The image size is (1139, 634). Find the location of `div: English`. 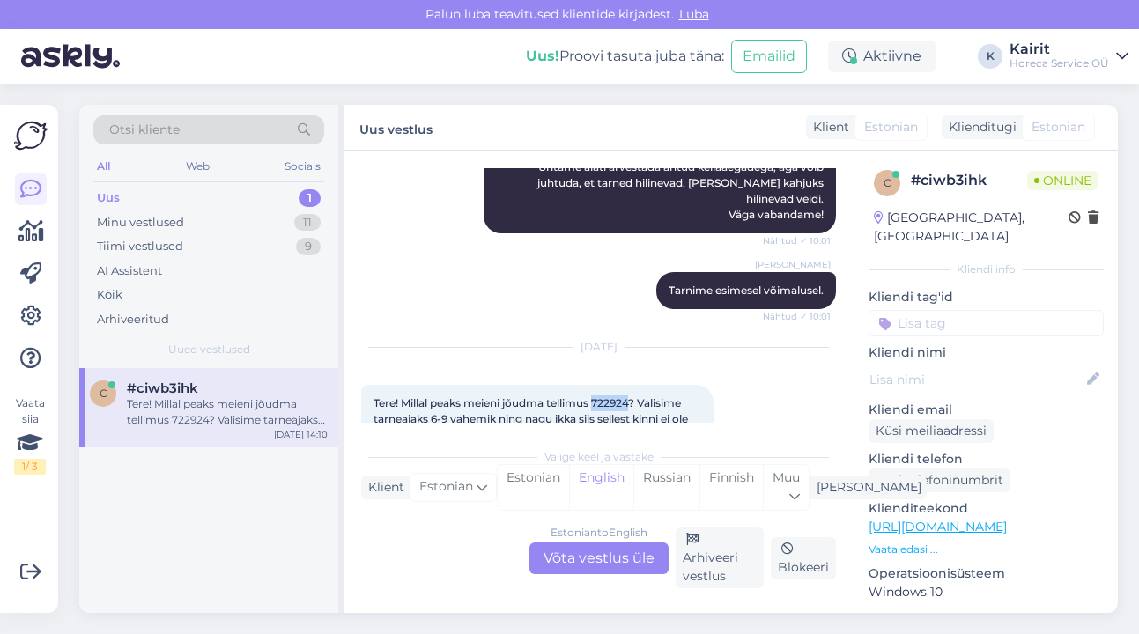

div: English is located at coordinates (601, 487).